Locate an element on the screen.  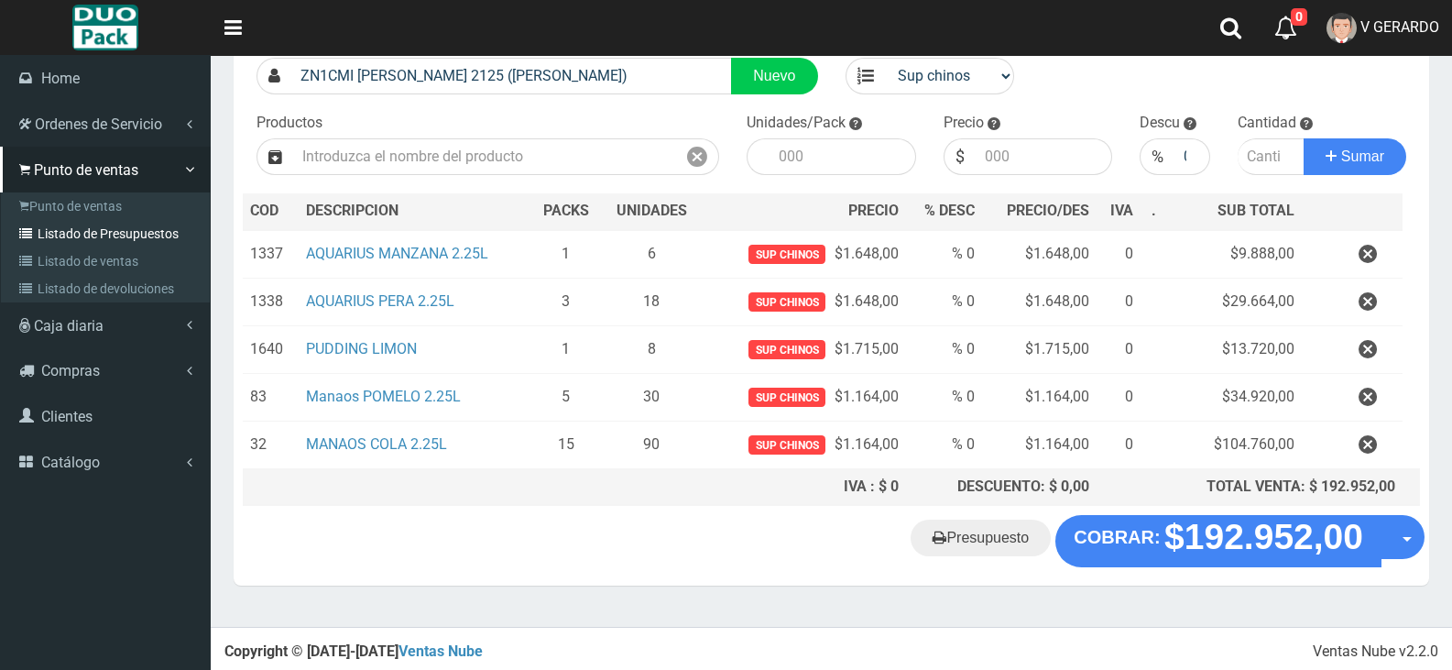
span: Clientes is located at coordinates (67, 416).